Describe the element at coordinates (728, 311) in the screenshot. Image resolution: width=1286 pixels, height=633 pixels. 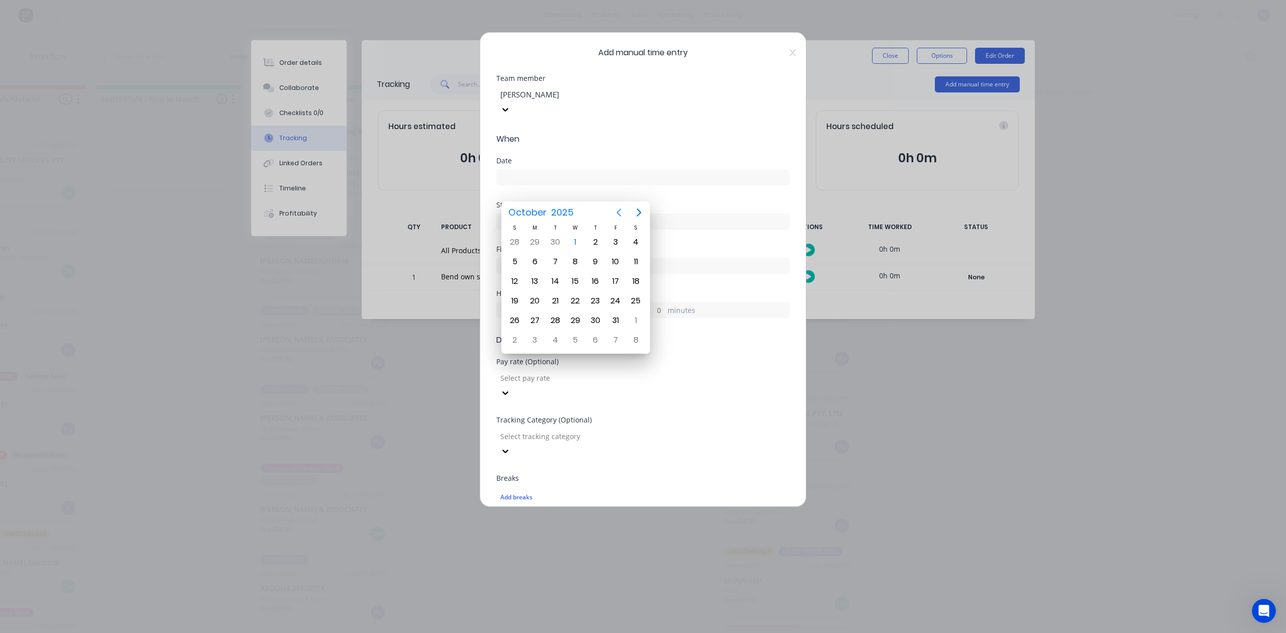
I see `label: minutes` at that location.